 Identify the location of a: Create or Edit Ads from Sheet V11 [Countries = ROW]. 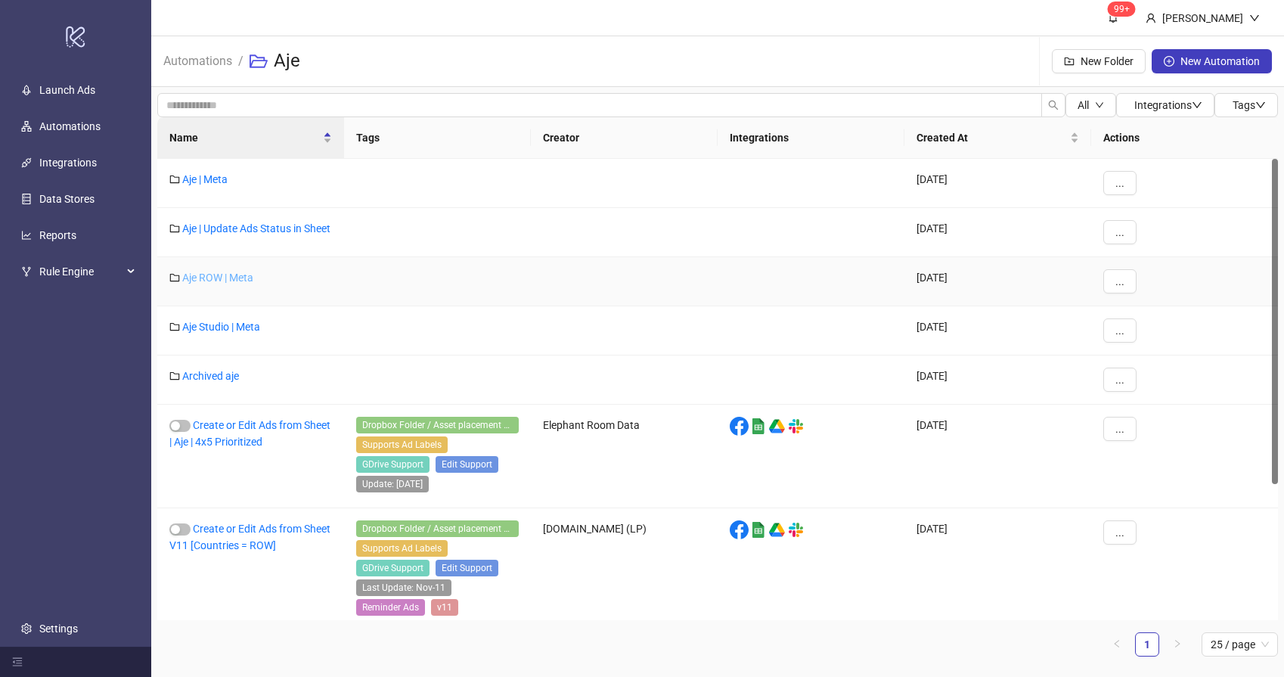
(249, 537).